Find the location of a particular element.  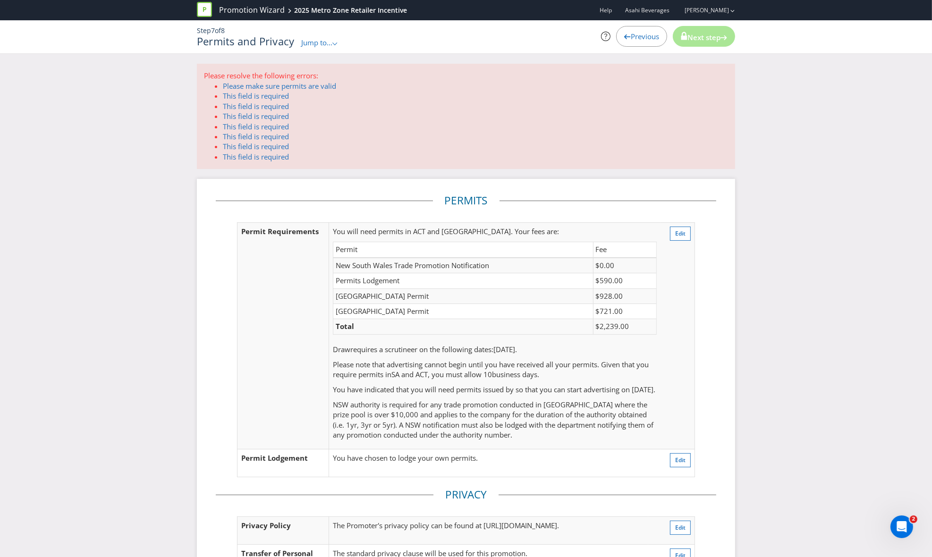

div: 2025 Metro Zone Retailer Incentive is located at coordinates (350, 10).